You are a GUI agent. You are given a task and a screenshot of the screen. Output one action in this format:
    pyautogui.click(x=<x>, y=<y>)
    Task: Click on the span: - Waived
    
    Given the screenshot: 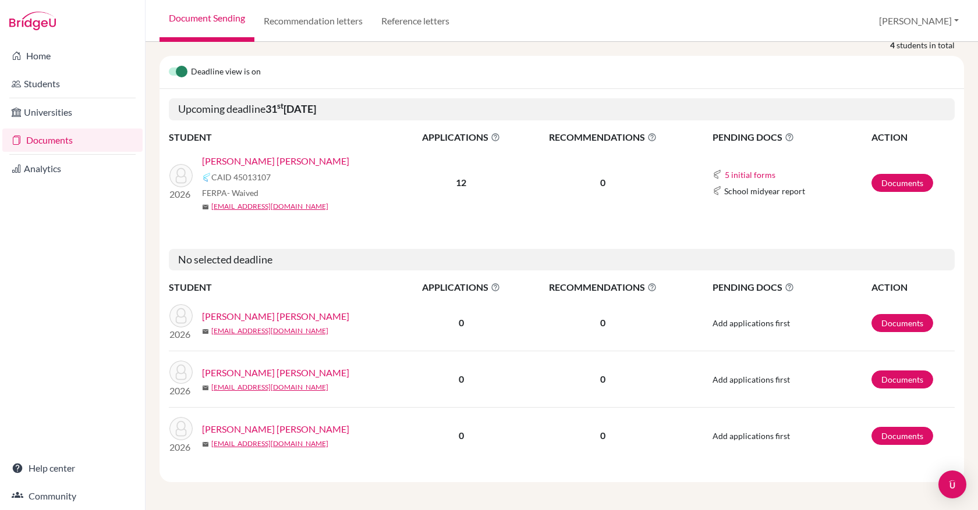 What is the action you would take?
    pyautogui.click(x=243, y=193)
    